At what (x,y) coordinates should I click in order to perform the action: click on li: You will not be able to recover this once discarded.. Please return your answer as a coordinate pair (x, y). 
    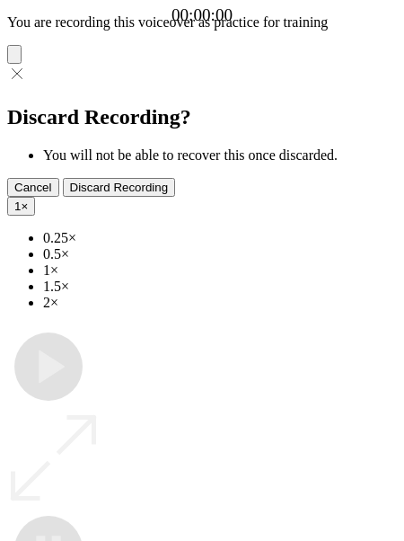
    Looking at the image, I should click on (220, 155).